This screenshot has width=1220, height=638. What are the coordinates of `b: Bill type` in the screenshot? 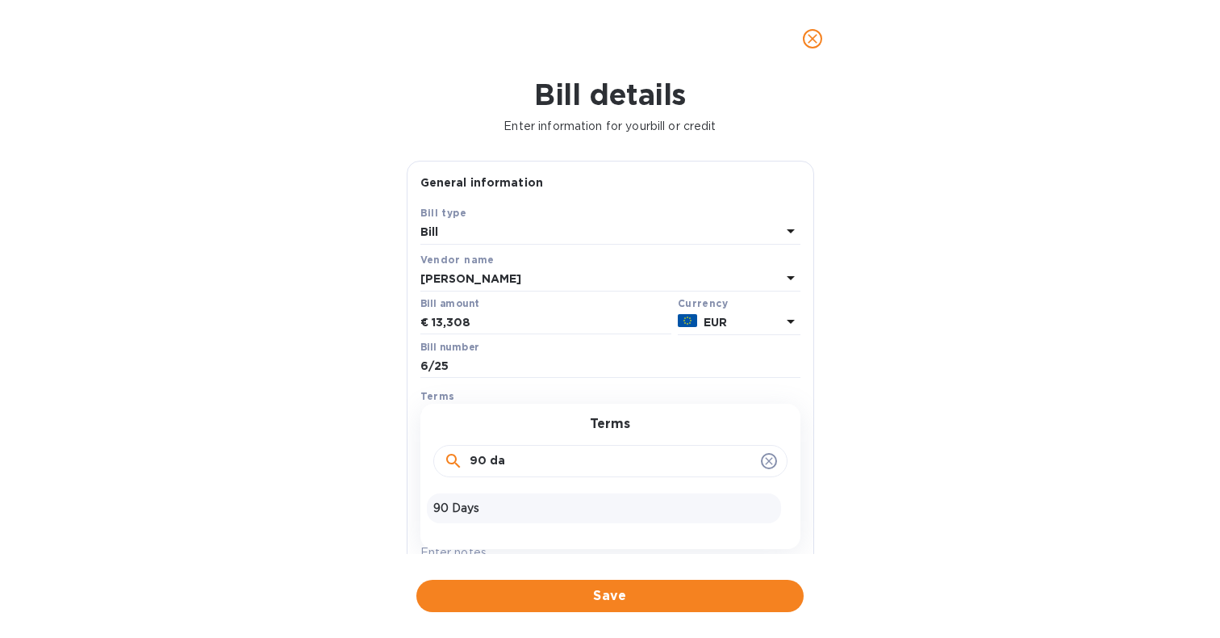 It's located at (444, 212).